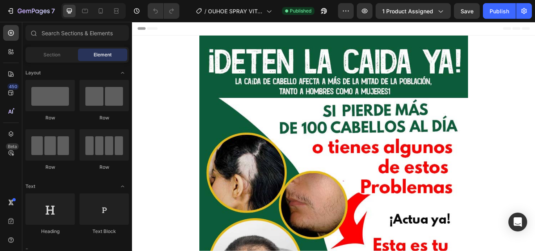 The image size is (535, 251). I want to click on div: Undo/Redo, so click(163, 11).